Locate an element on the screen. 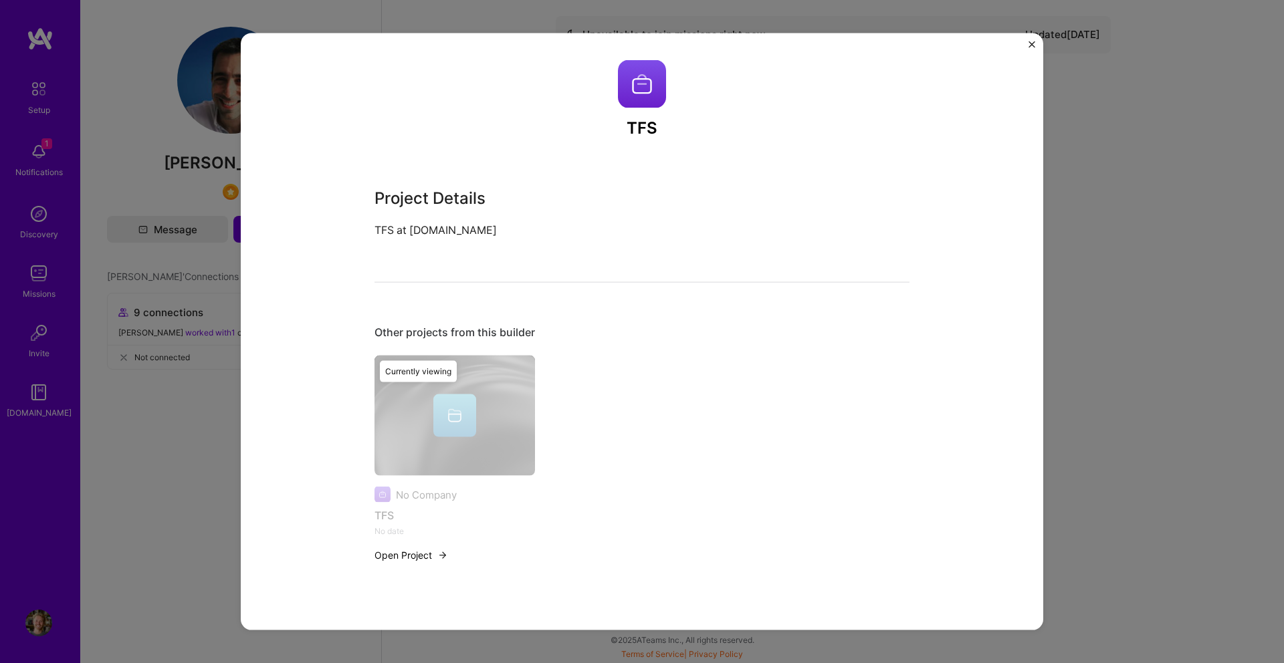 The image size is (1284, 663). div: Other projects from this builder is located at coordinates (642, 332).